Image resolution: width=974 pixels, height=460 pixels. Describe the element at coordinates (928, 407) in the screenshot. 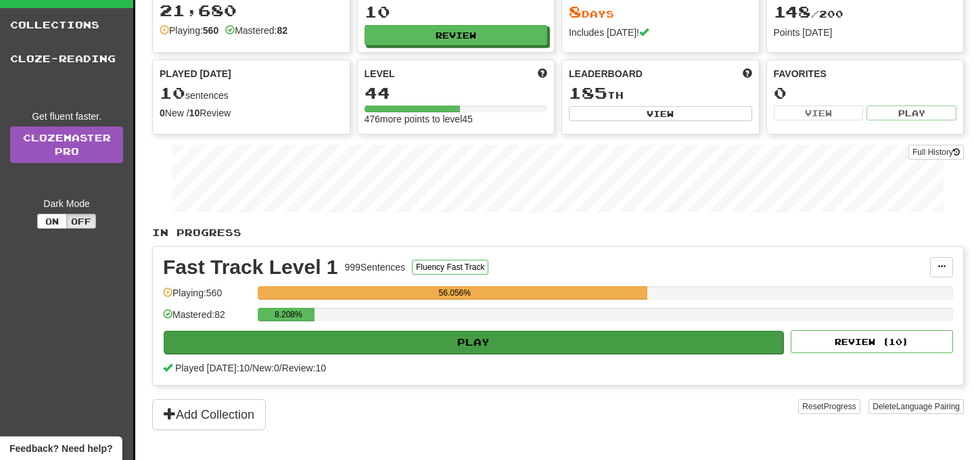

I see `span: Language Pairing` at that location.